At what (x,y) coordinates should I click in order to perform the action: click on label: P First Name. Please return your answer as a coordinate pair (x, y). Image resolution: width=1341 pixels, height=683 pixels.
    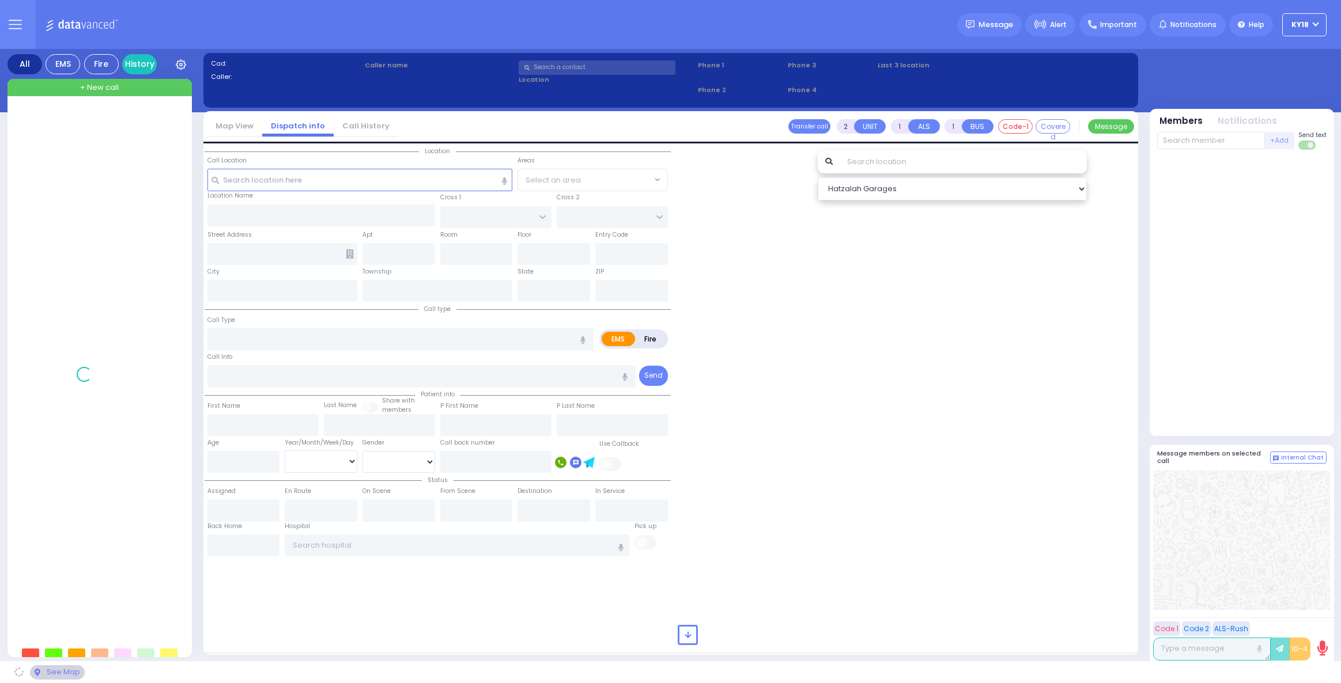
    Looking at the image, I should click on (459, 406).